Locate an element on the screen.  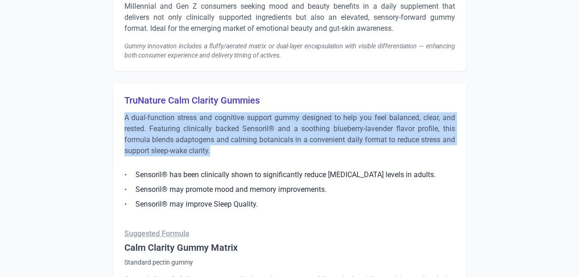
p: A dual-function stress and cognitive support gummy designed to help you feel balanced, clear, and... is located at coordinates (290, 135).